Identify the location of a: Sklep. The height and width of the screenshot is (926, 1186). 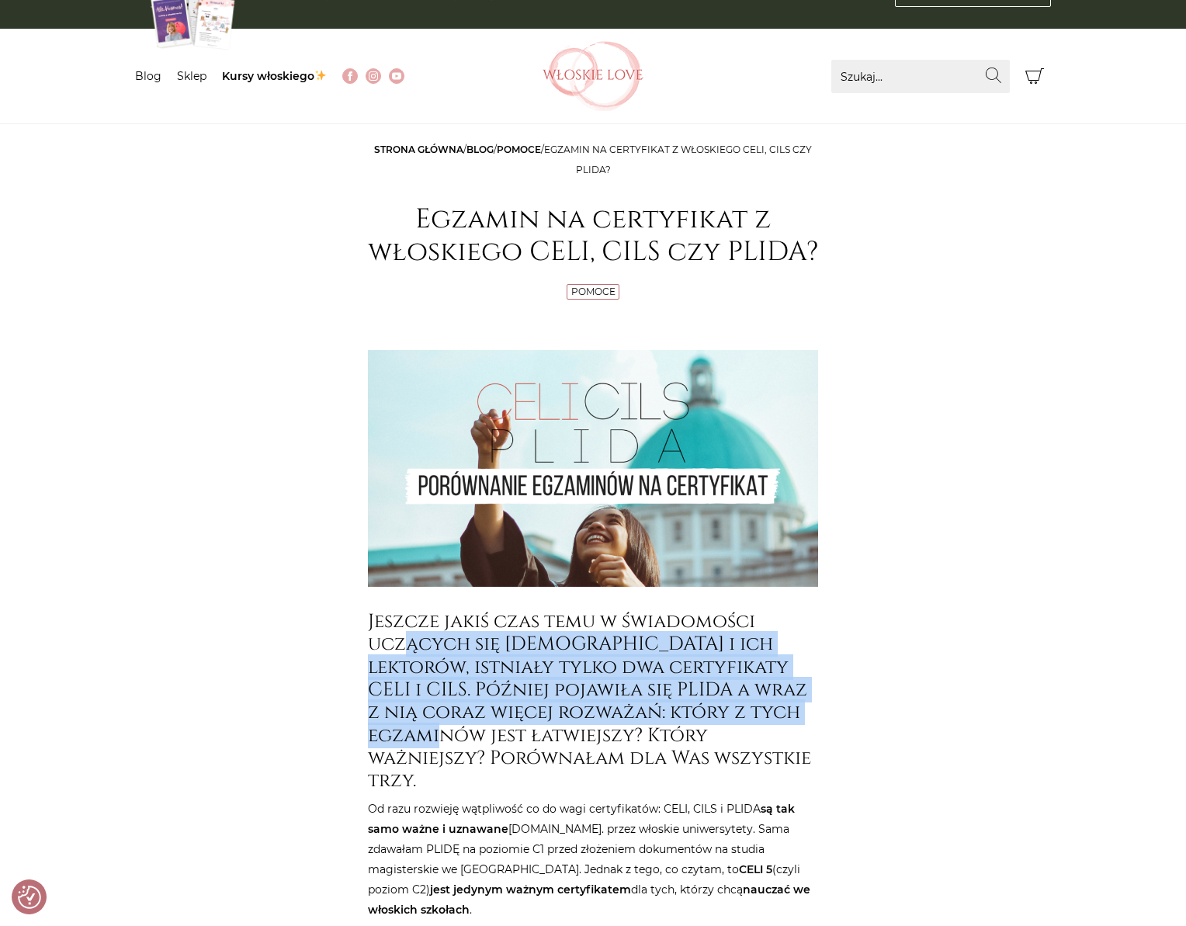
(192, 76).